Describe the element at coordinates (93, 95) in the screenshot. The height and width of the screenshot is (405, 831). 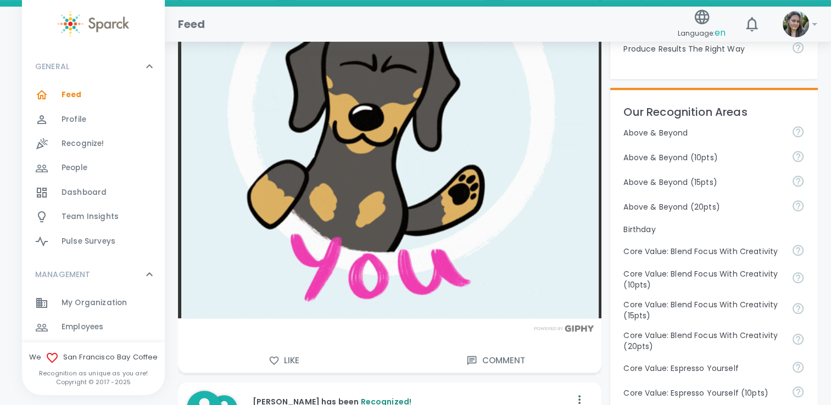
I see `div: Feed` at that location.